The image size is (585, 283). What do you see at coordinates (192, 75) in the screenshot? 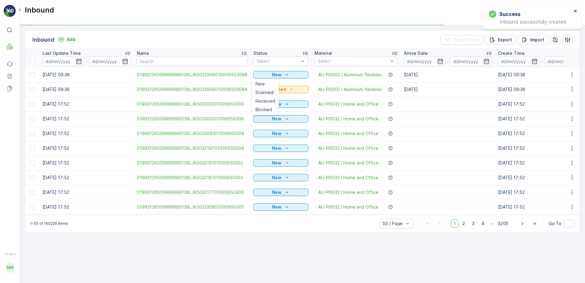
I see `span: 01993126509999989136LJ8503295601000650308B` at bounding box center [192, 75].